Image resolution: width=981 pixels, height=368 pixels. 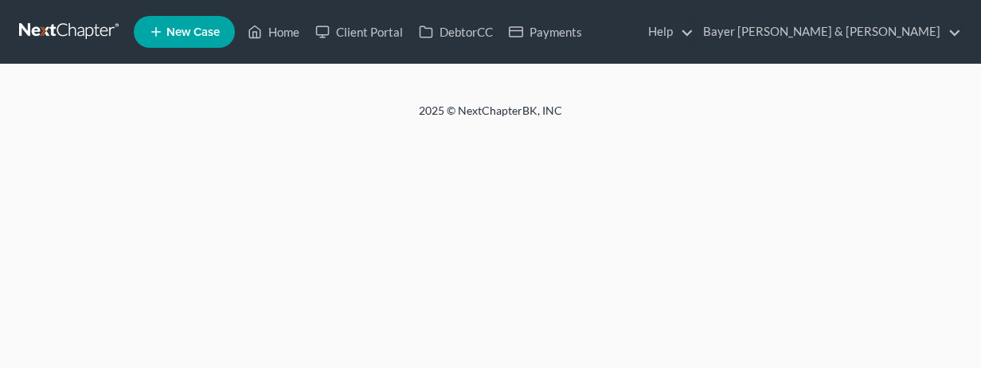 What do you see at coordinates (456, 32) in the screenshot?
I see `a: DebtorCC` at bounding box center [456, 32].